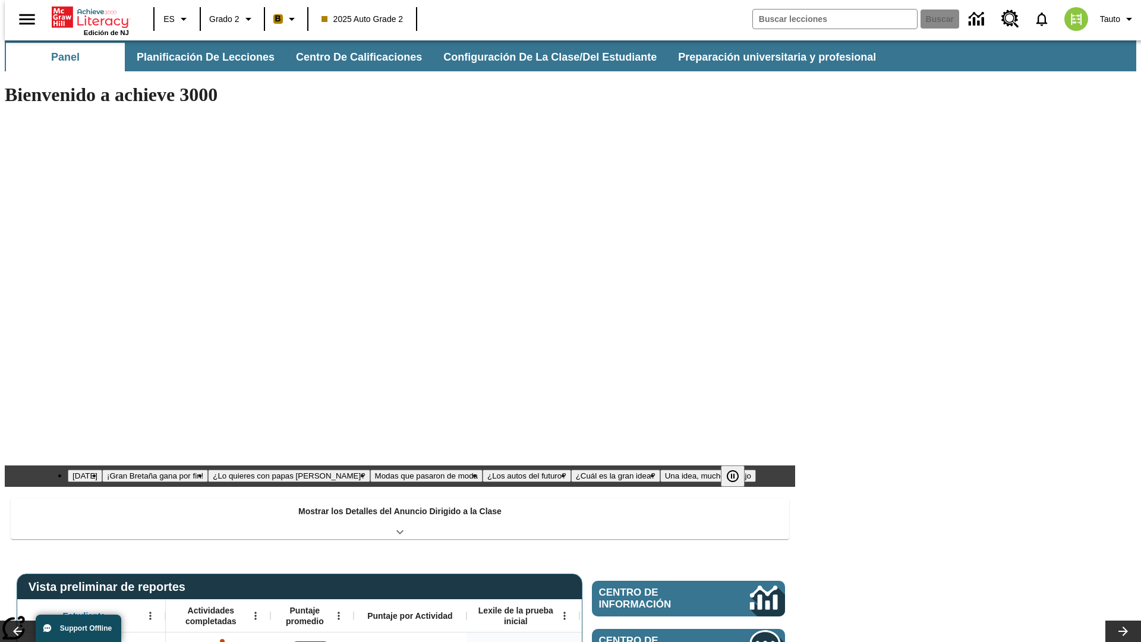 The height and width of the screenshot is (642, 1141). What do you see at coordinates (359, 57) in the screenshot?
I see `button: Centro de calificaciones` at bounding box center [359, 57].